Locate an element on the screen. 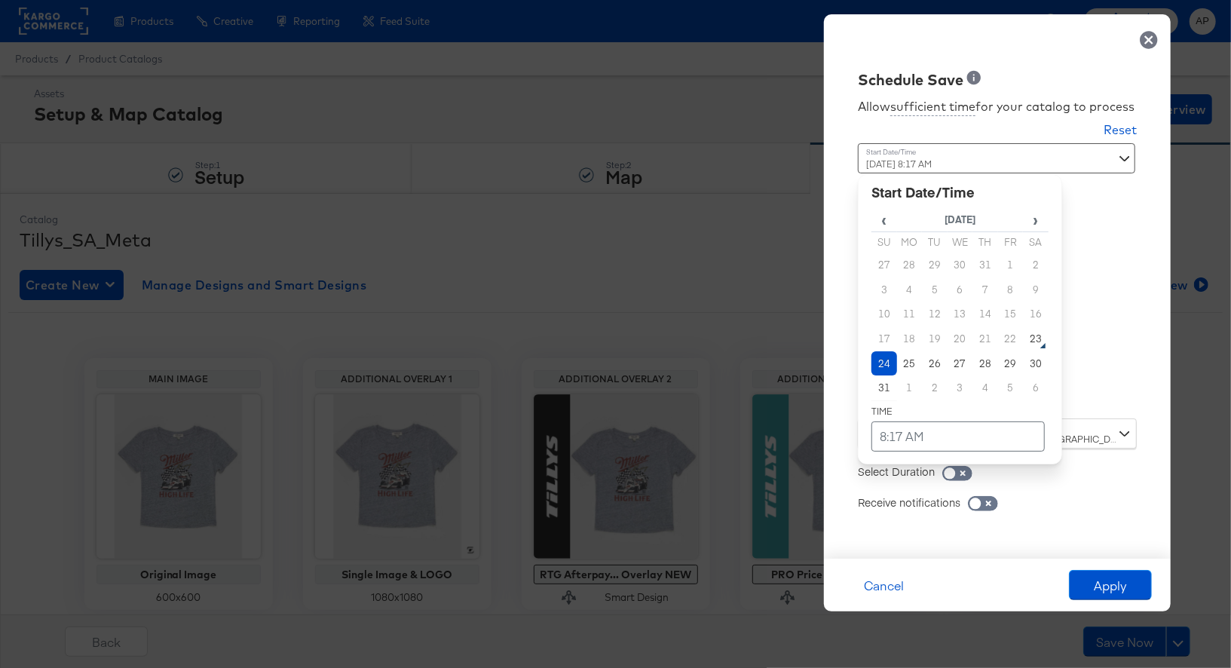  th: Mo is located at coordinates (910, 242).